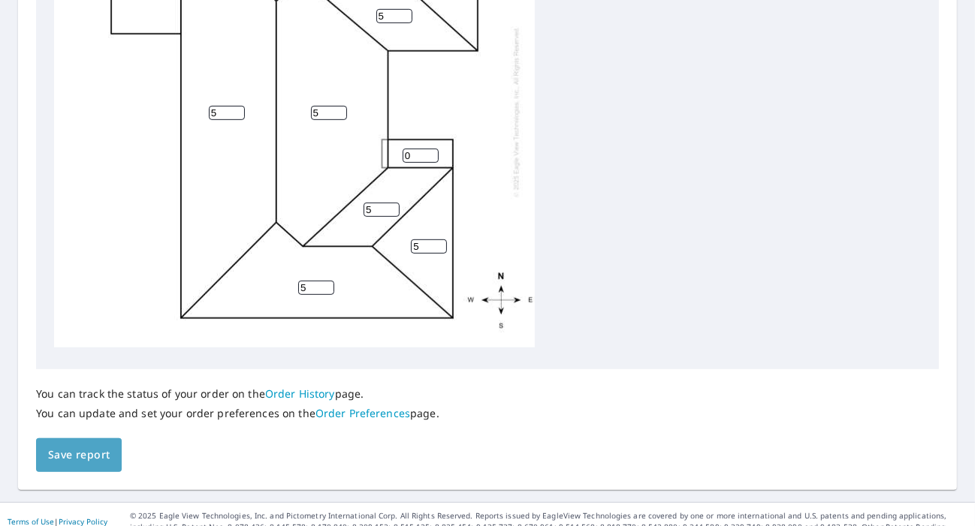  I want to click on p: You can track the status of your order on the page., so click(237, 394).